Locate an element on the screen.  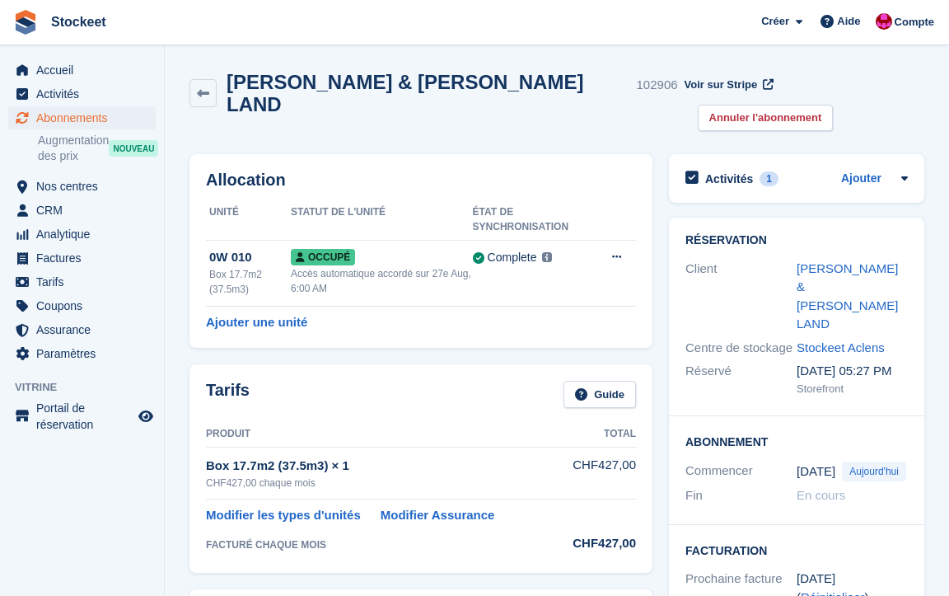
span: Occupé is located at coordinates (323, 257).